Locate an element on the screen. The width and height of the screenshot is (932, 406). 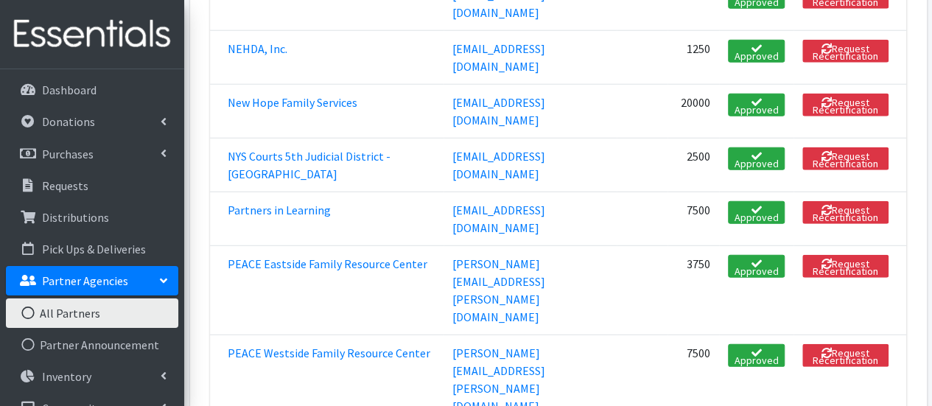
a: Partner Announcement is located at coordinates (92, 345).